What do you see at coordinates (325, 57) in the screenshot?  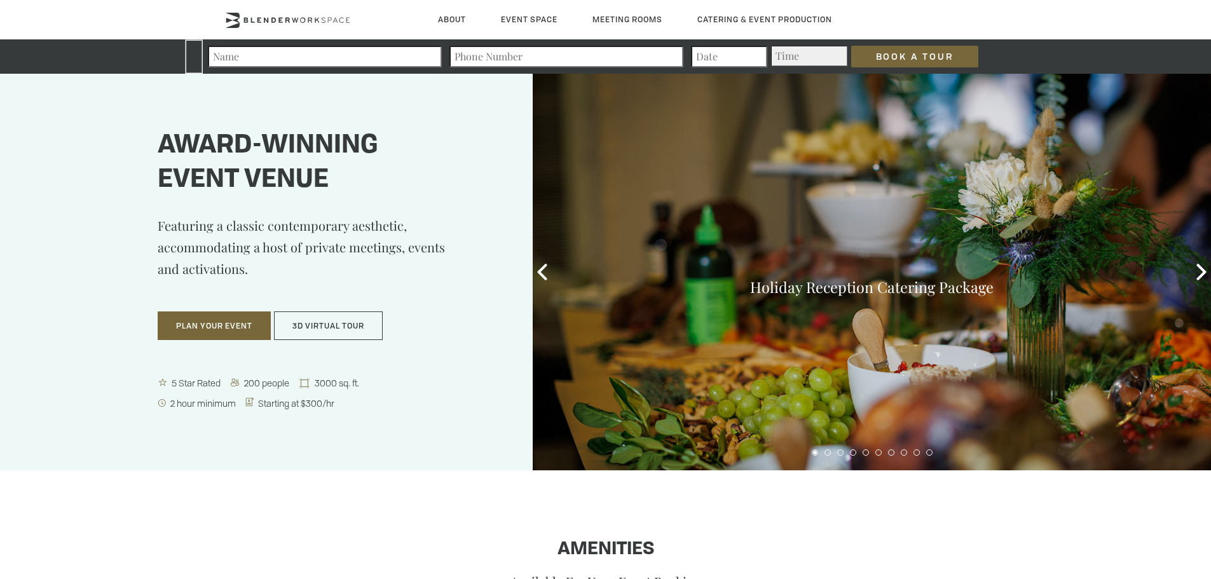 I see `input: Name` at bounding box center [325, 57].